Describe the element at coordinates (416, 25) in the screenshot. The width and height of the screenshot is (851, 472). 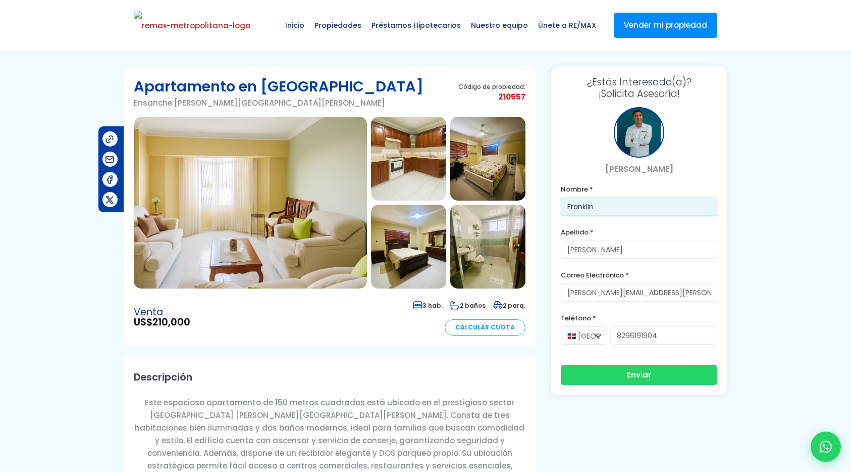
I see `span: Préstamos Hipotecarios` at that location.